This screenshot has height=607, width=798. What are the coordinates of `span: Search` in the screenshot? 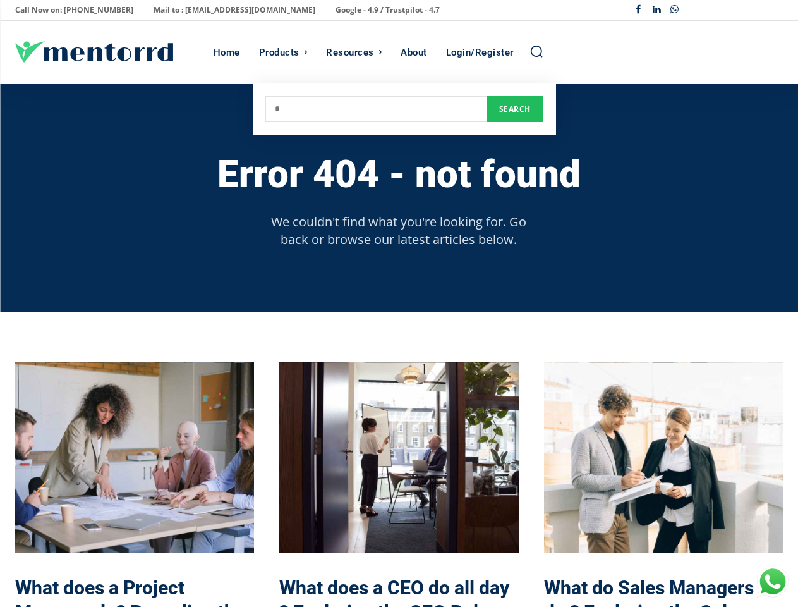 It's located at (515, 109).